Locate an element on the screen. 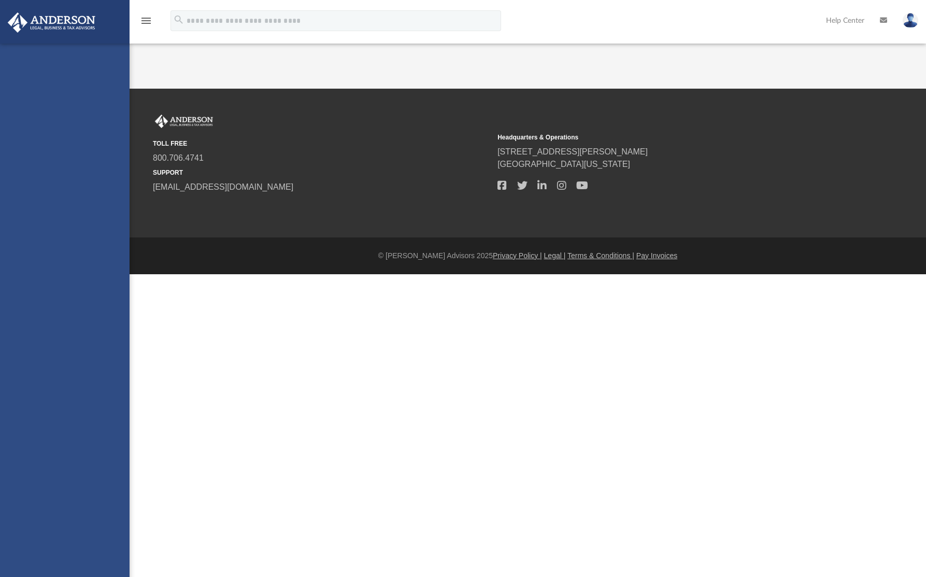  small: SUPPORT is located at coordinates (321, 173).